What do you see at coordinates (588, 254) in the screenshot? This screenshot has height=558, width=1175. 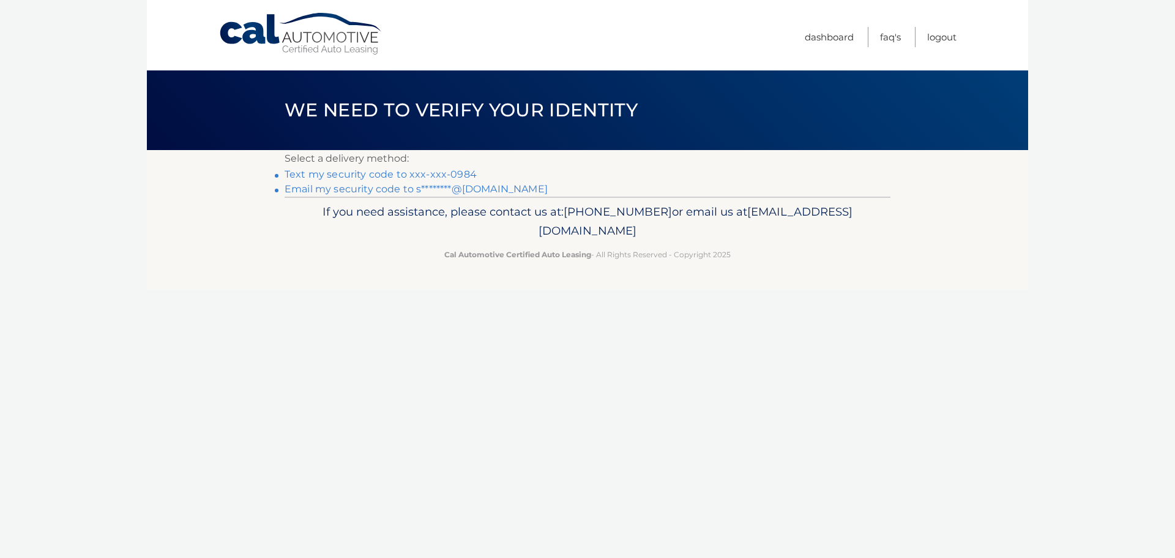 I see `p: - All Rights Reserved - Copyright 2025` at bounding box center [588, 254].